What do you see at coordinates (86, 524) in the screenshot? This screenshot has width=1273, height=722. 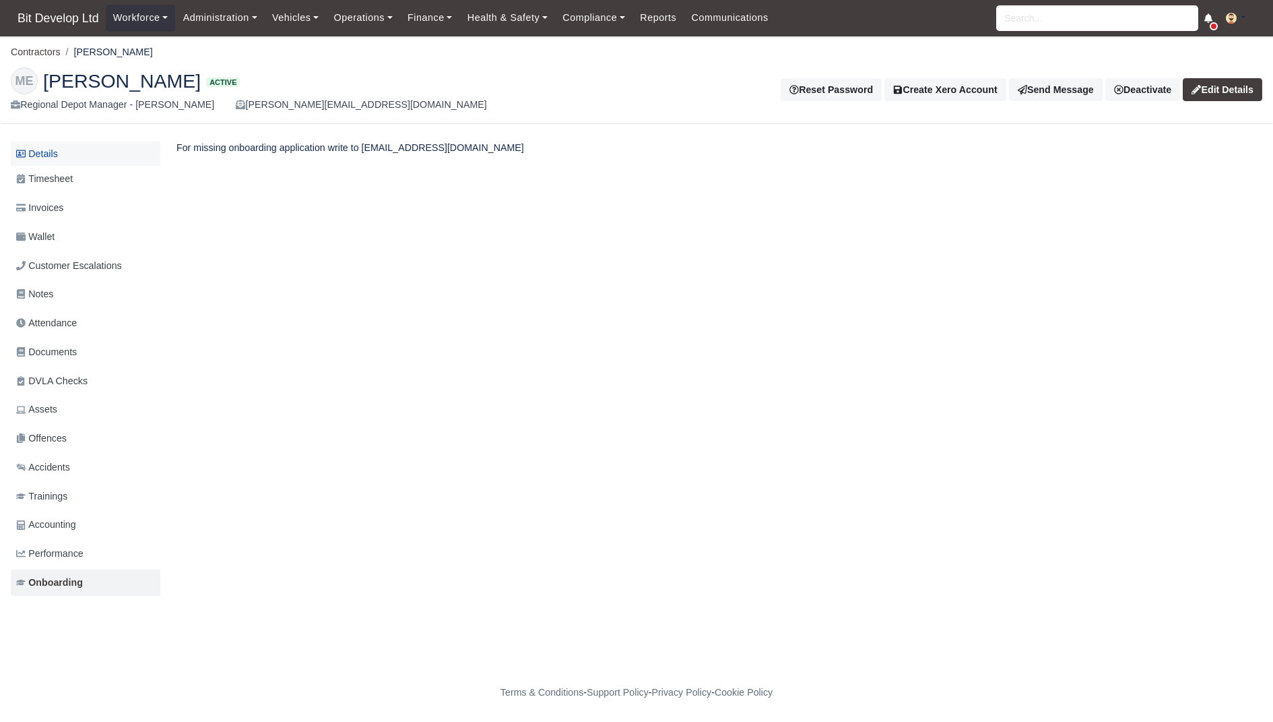 I see `a: Accounting` at bounding box center [86, 524].